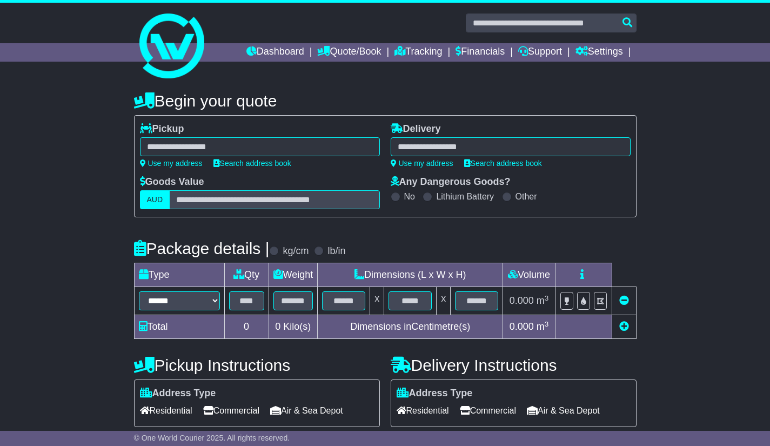  I want to click on label: lb/in, so click(336, 251).